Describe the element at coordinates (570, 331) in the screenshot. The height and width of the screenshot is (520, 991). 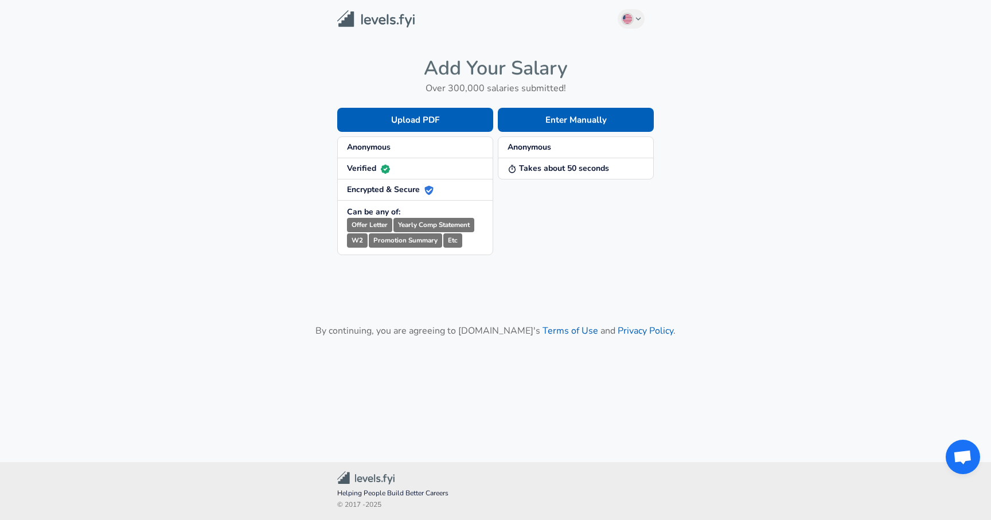
I see `a: Terms of Use` at that location.